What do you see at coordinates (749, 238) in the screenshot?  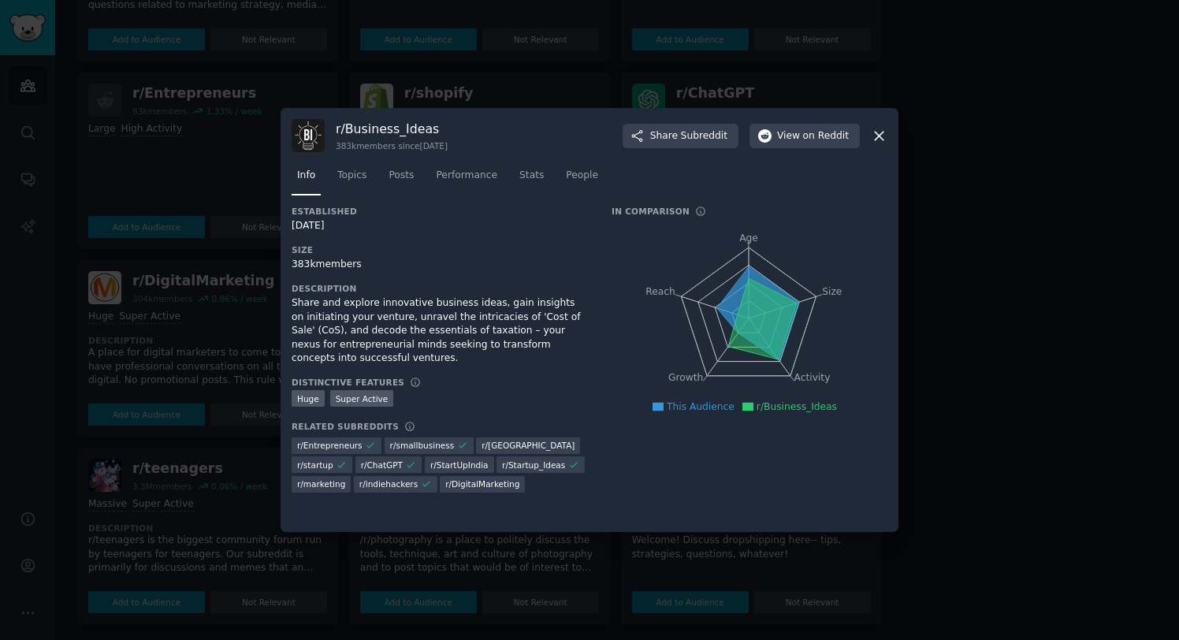 I see `tspan: Age` at bounding box center [749, 238].